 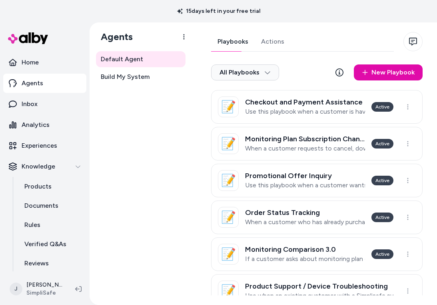 I want to click on p: Analytics, so click(x=36, y=125).